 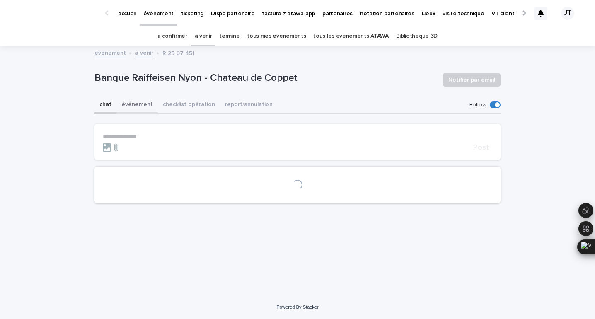 What do you see at coordinates (110, 52) in the screenshot?
I see `a: événement` at bounding box center [110, 52].